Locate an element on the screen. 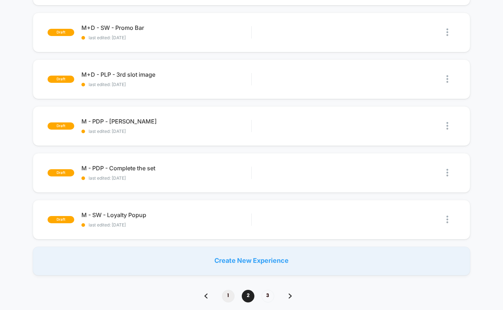  img: pagination back is located at coordinates (206, 296).